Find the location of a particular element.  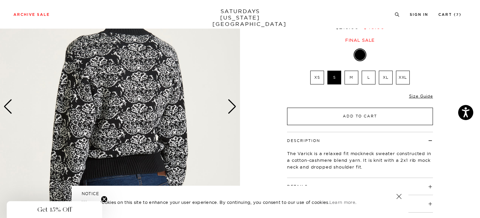

label: L is located at coordinates (368, 77).